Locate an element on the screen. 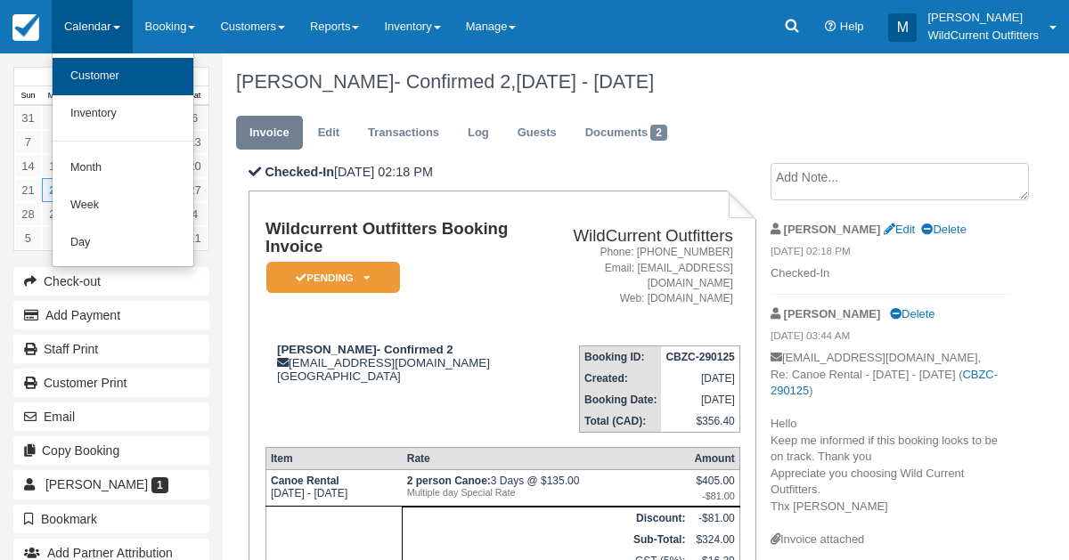 This screenshot has width=1069, height=560. a: Customer is located at coordinates (123, 77).